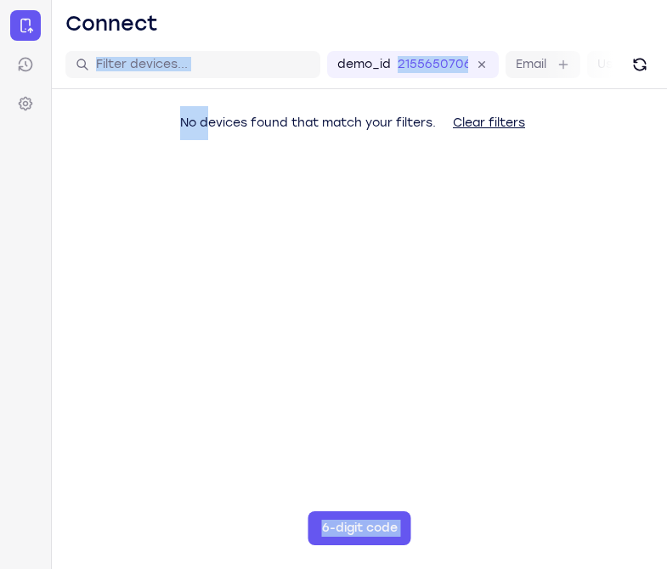  What do you see at coordinates (531, 65) in the screenshot?
I see `label: Email` at bounding box center [531, 65].